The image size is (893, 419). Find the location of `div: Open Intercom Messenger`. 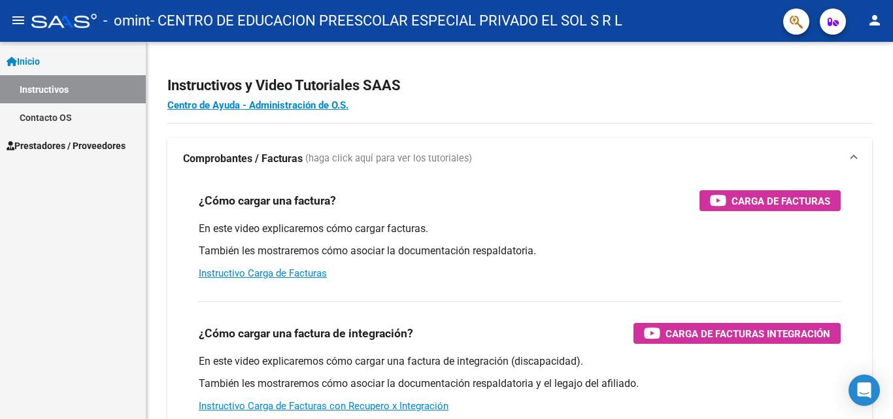

div: Open Intercom Messenger is located at coordinates (865, 390).